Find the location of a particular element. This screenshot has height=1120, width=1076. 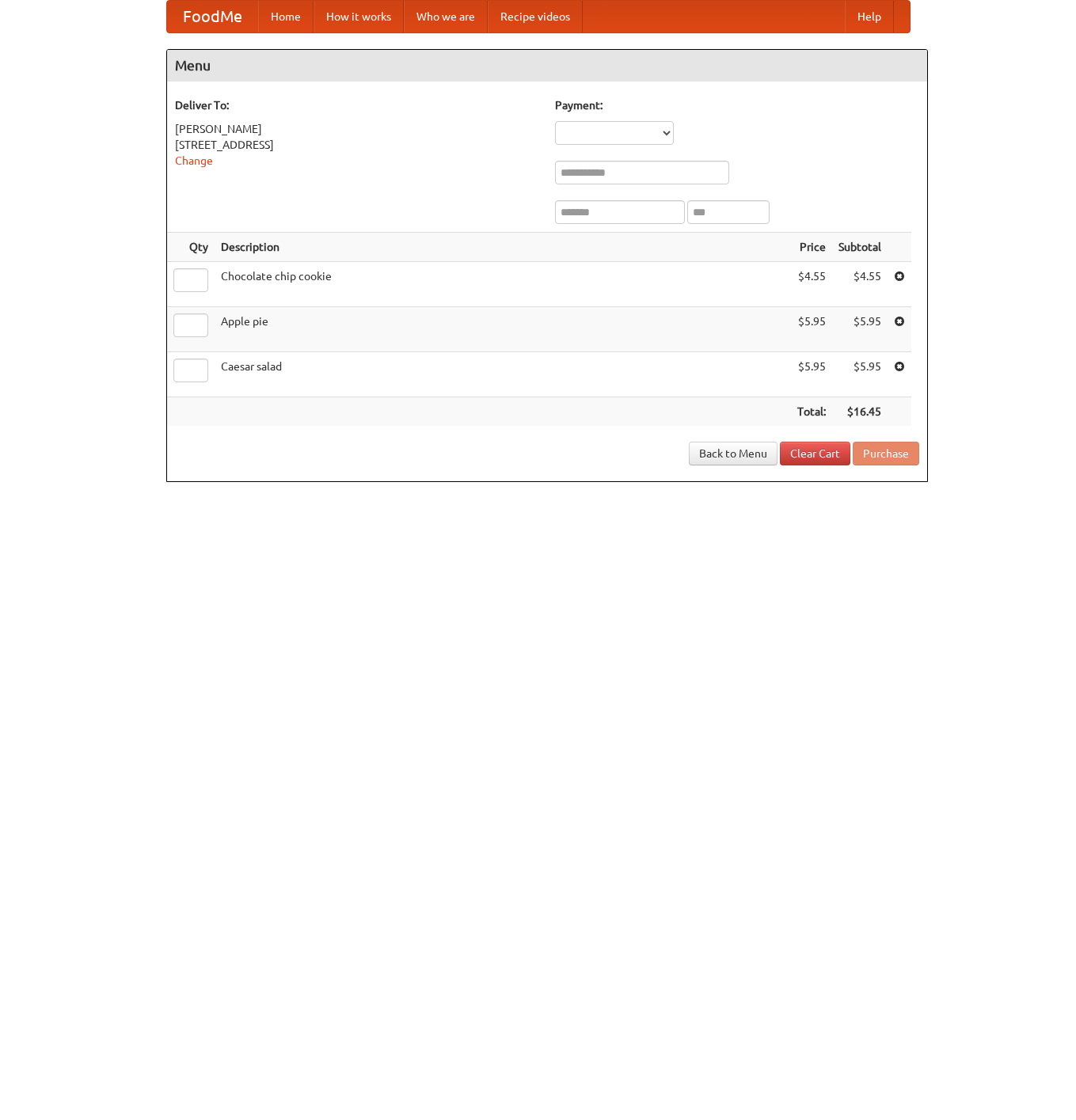

a: Change is located at coordinates (194, 161).